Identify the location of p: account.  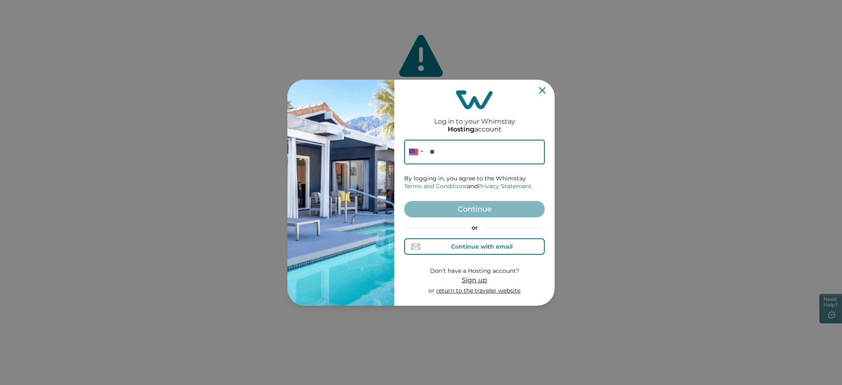
(474, 130).